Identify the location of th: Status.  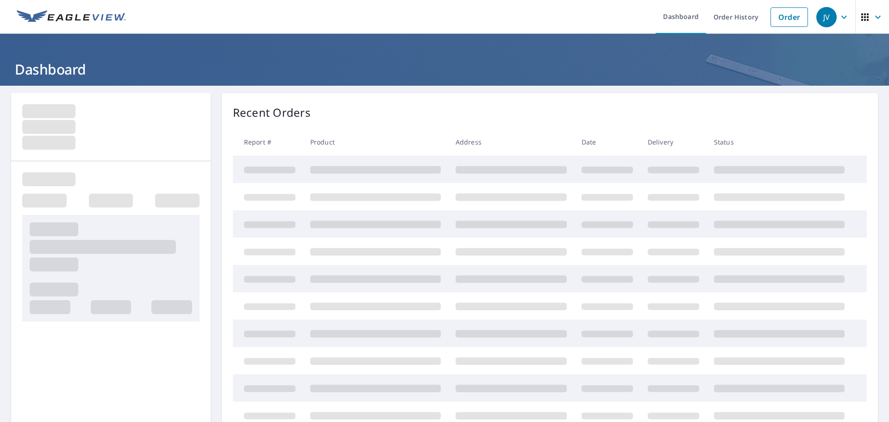
(780, 142).